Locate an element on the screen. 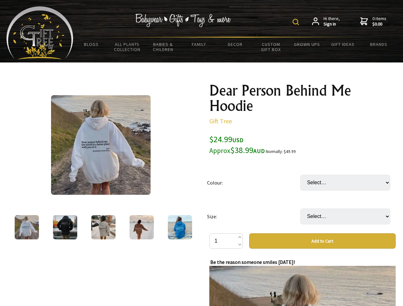 The width and height of the screenshot is (403, 306). a: Hi there,Sign in is located at coordinates (326, 21).